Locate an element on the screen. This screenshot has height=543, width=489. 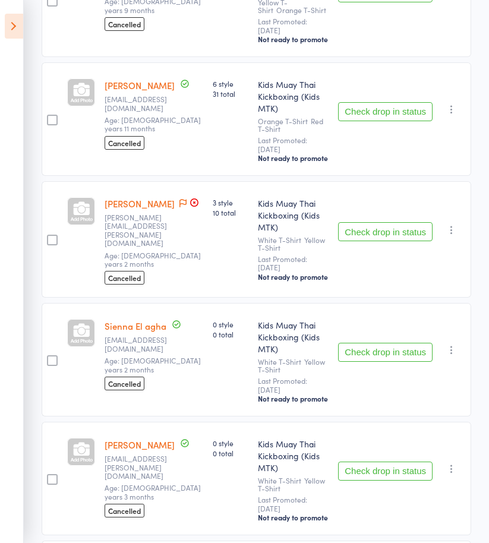
small: zaim_elle@hotmail.com is located at coordinates (143, 103).